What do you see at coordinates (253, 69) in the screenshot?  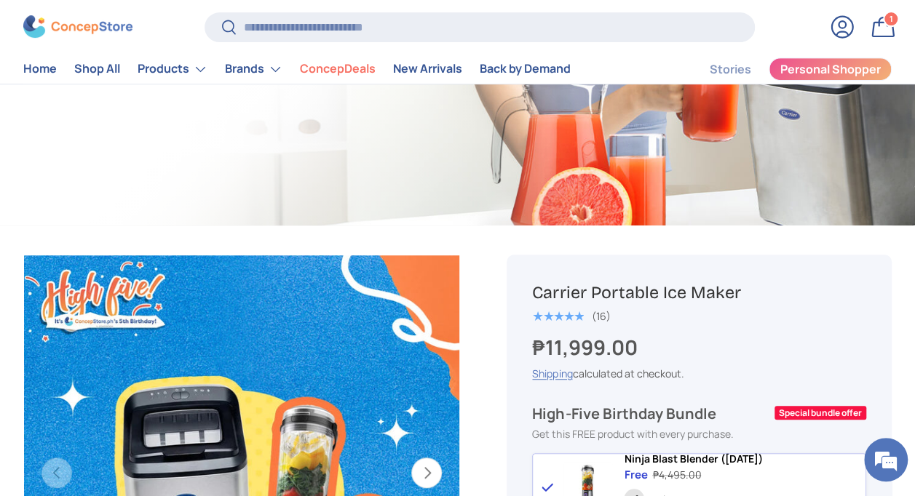 I see `summary: Brands` at bounding box center [253, 69].